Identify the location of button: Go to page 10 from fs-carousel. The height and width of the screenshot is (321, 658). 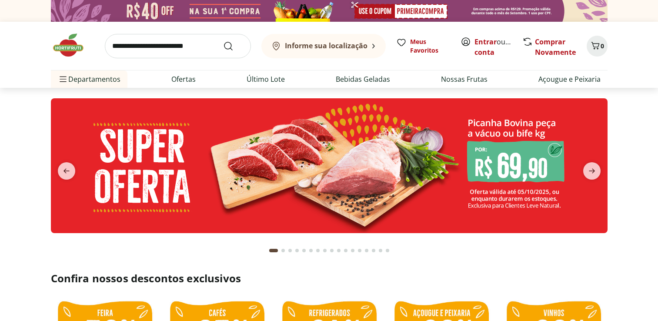
(339, 251).